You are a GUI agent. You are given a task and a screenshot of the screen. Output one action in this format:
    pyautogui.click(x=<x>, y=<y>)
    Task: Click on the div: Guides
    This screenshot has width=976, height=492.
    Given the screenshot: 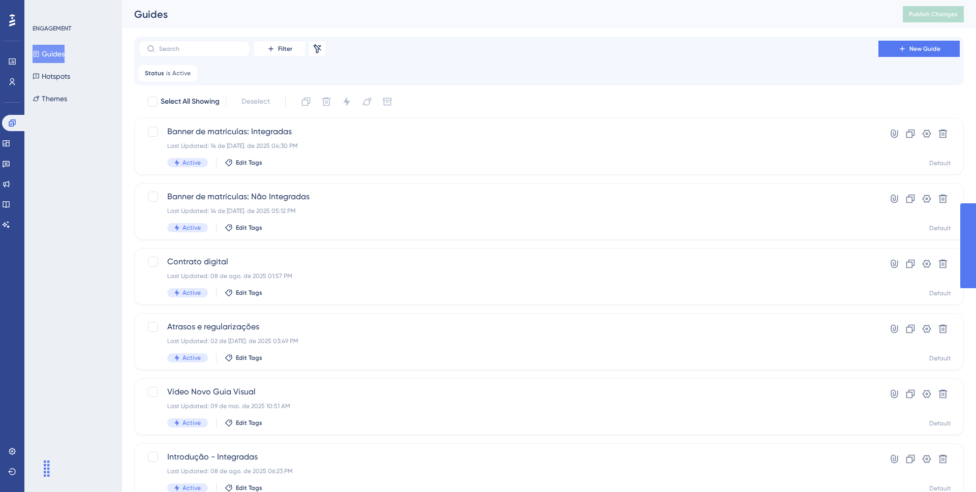 What is the action you would take?
    pyautogui.click(x=506, y=14)
    